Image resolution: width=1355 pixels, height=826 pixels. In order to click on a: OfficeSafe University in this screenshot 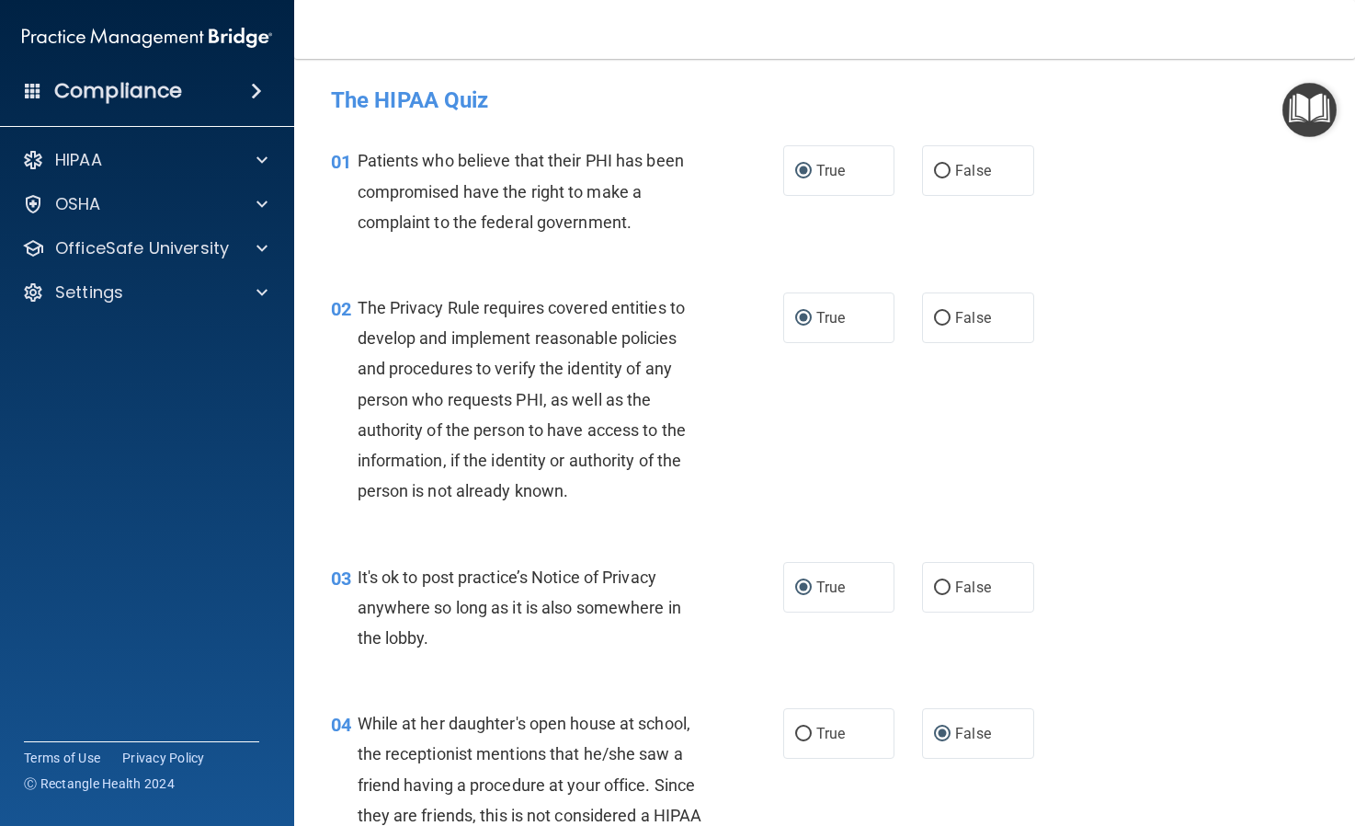, I will do `click(144, 248)`.